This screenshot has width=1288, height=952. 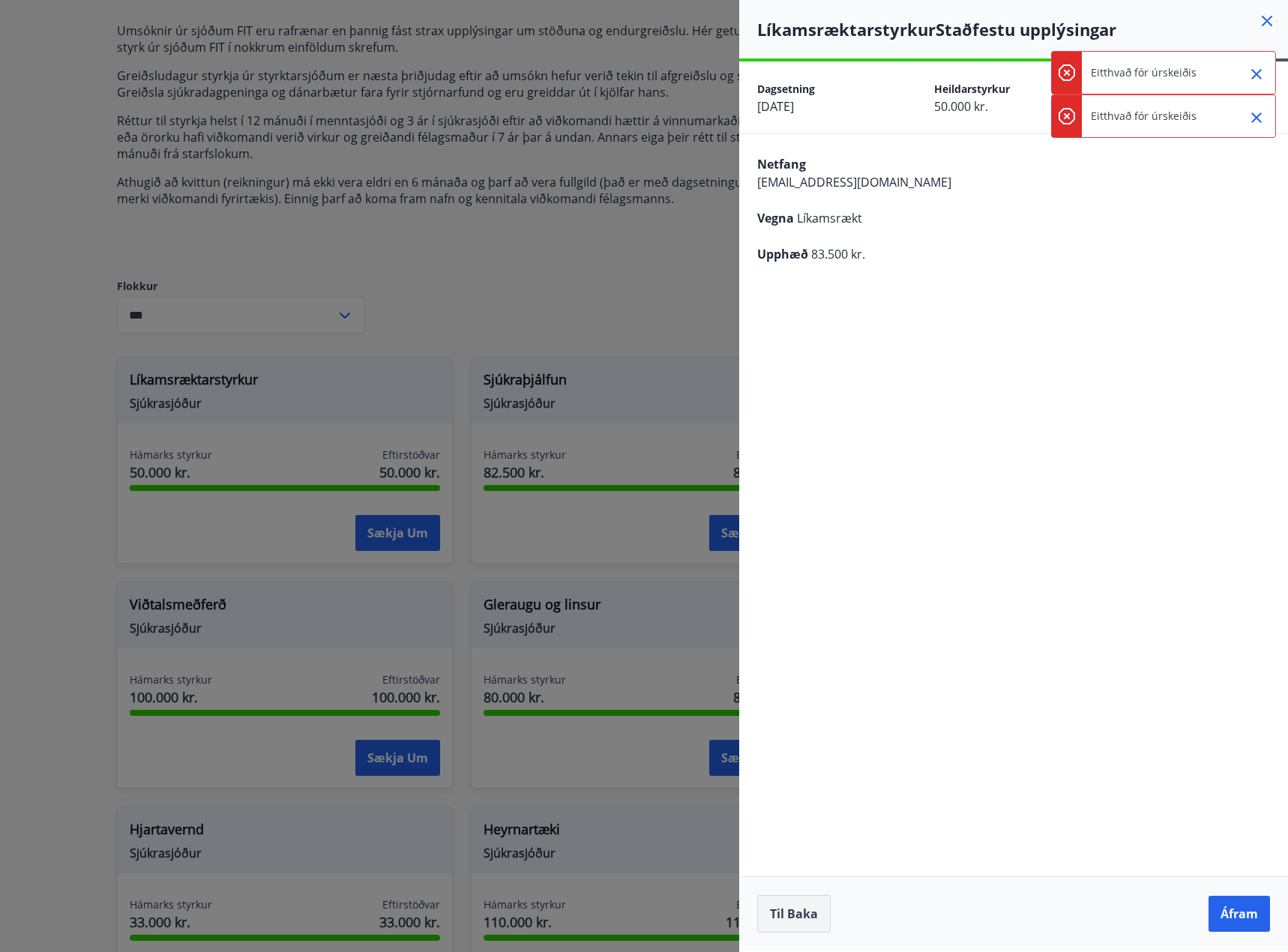 What do you see at coordinates (785, 89) in the screenshot?
I see `span: Dagsetning` at bounding box center [785, 89].